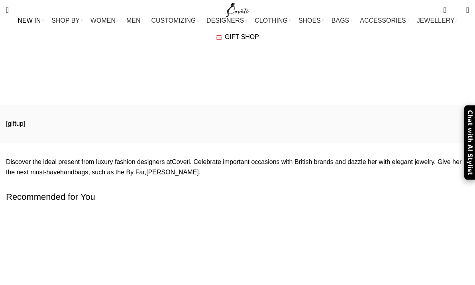 The width and height of the screenshot is (475, 285). What do you see at coordinates (65, 20) in the screenshot?
I see `span: SHOP BY` at bounding box center [65, 20].